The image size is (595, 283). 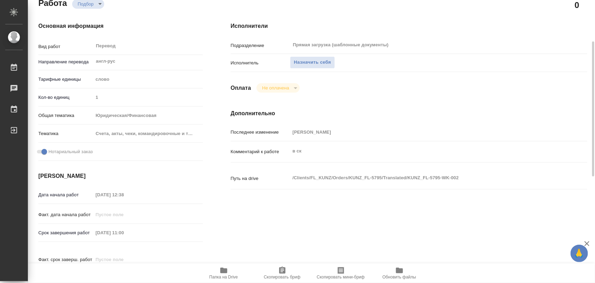 I want to click on button: Назначить себя, so click(x=312, y=62).